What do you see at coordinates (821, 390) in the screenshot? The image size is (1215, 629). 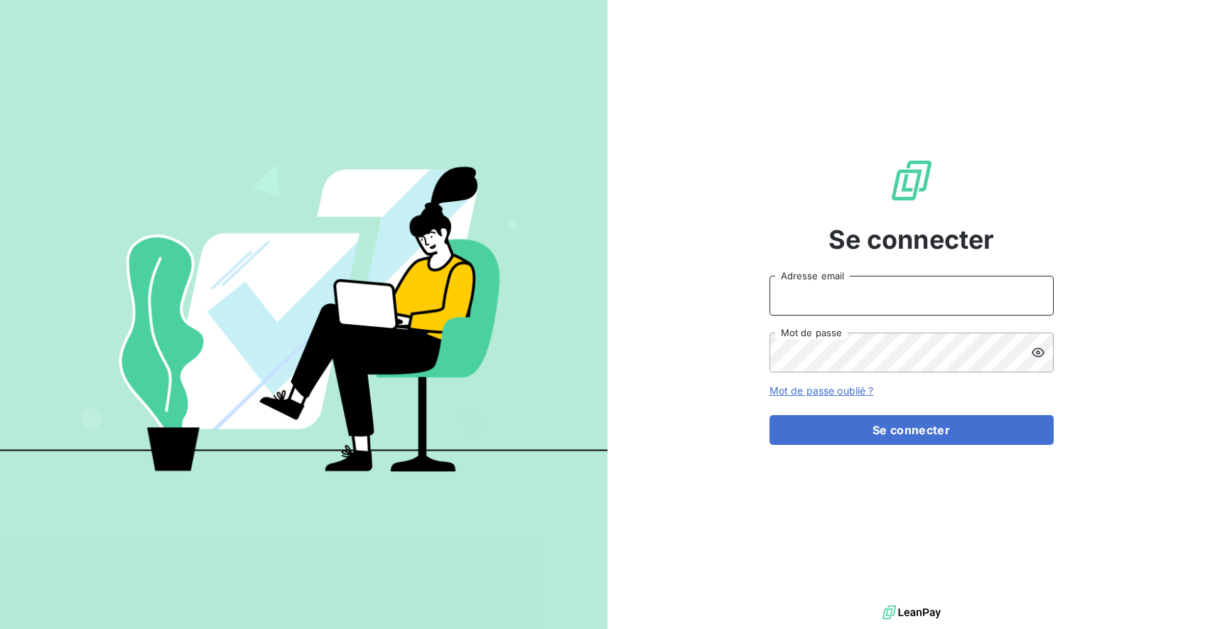 I see `a: Mot de passe oublié ?` at bounding box center [821, 390].